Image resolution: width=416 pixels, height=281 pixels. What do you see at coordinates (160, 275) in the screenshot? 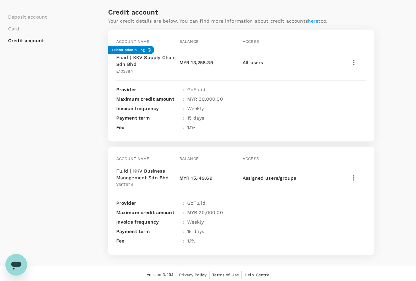
I see `span: Version 3.49.1` at bounding box center [160, 275].